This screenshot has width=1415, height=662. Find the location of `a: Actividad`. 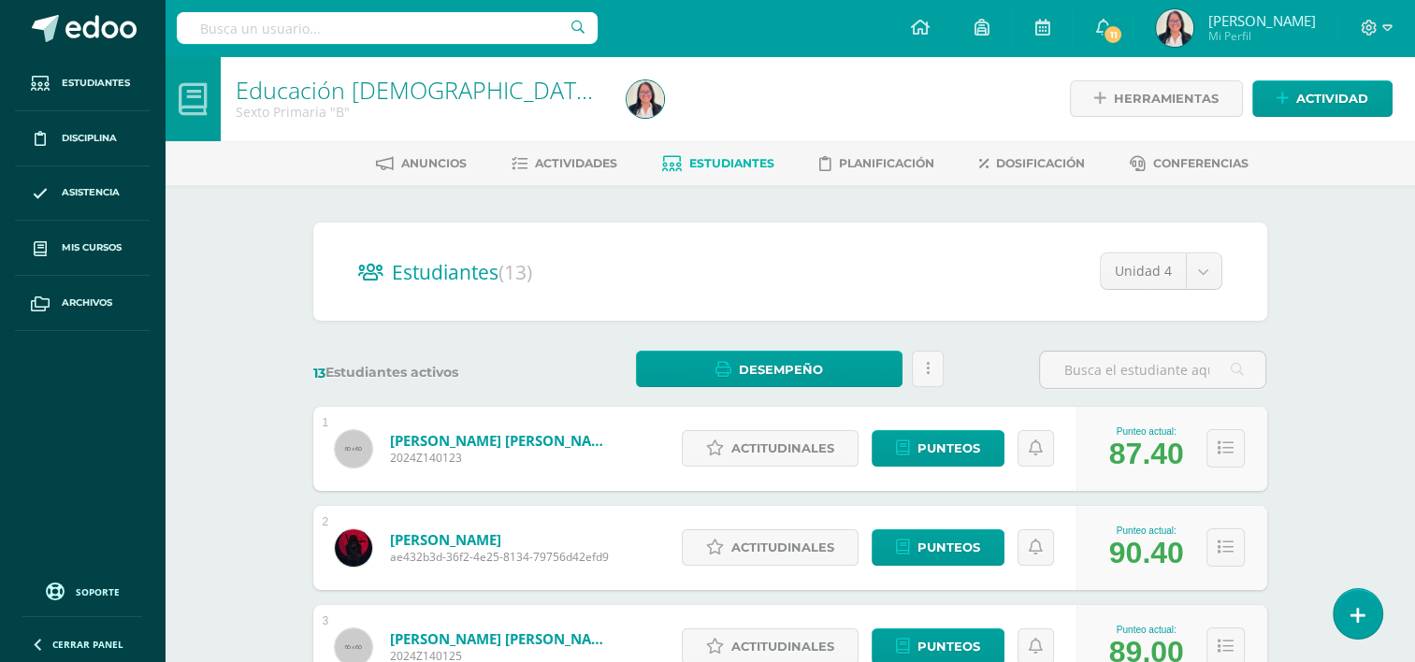

a: Actividad is located at coordinates (1323, 98).